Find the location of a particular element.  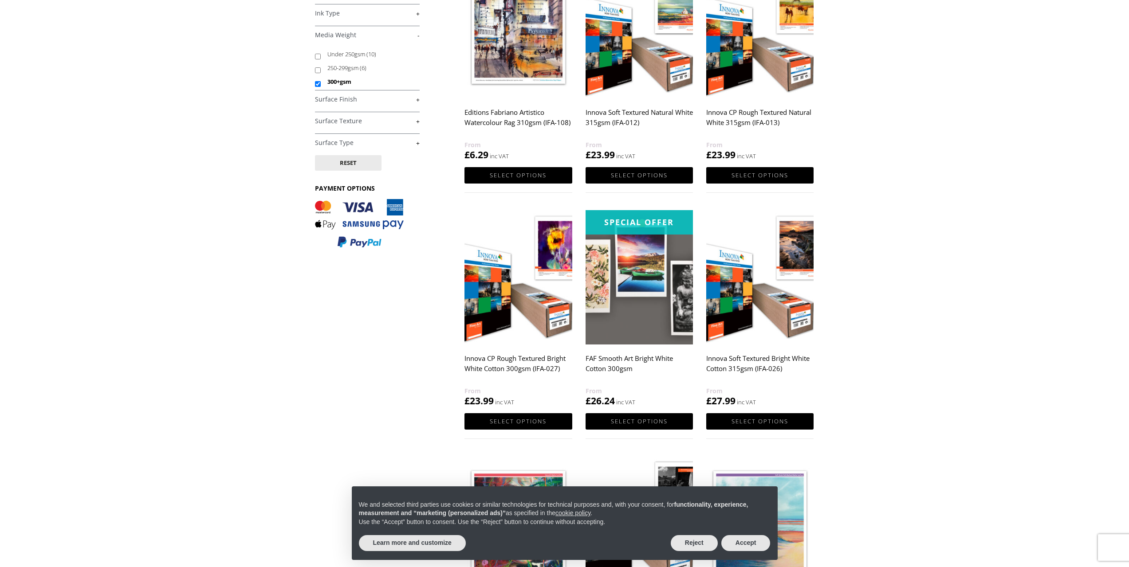

a: Innova Soft Textured Bright White Cotton 315gsm (IFA-026) £27.99 is located at coordinates (760, 309).